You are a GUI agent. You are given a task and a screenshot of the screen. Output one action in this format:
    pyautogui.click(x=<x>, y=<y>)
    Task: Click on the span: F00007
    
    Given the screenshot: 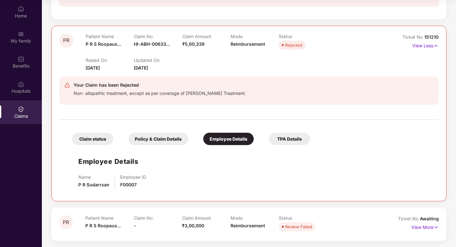 What is the action you would take?
    pyautogui.click(x=128, y=184)
    